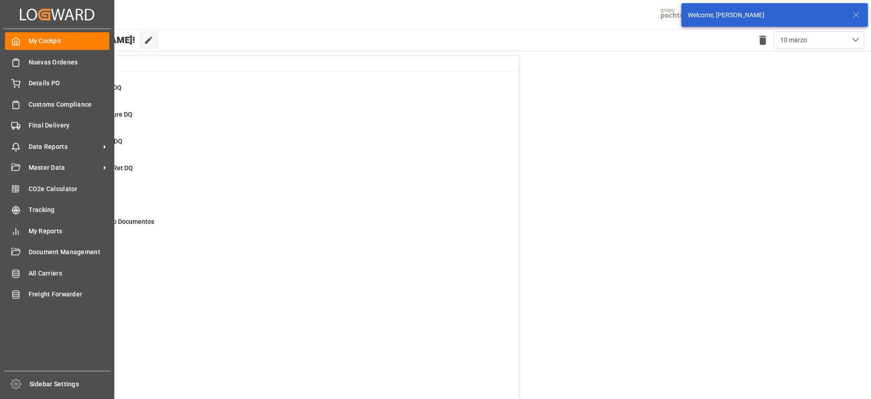  I want to click on a: Customs Compliance, so click(57, 104).